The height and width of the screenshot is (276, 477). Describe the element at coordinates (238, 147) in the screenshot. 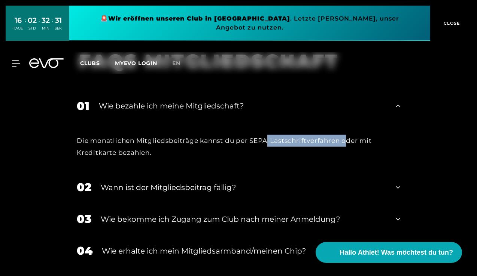

I see `div: Die monatlichen Mitgliedsbeiträge kannst du per SEPA-Lastschriftverfahren oder mit Kreditkarte be...` at that location.